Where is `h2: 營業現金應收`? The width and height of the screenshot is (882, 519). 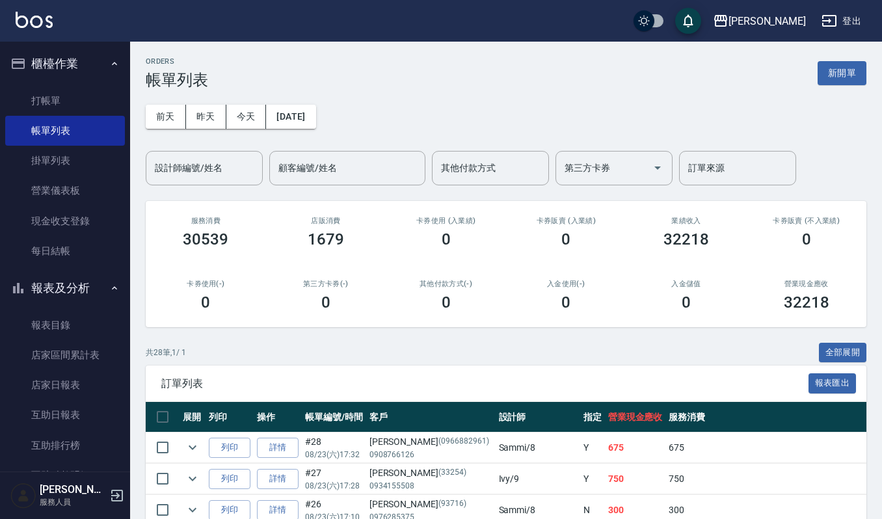 h2: 營業現金應收 is located at coordinates (806, 284).